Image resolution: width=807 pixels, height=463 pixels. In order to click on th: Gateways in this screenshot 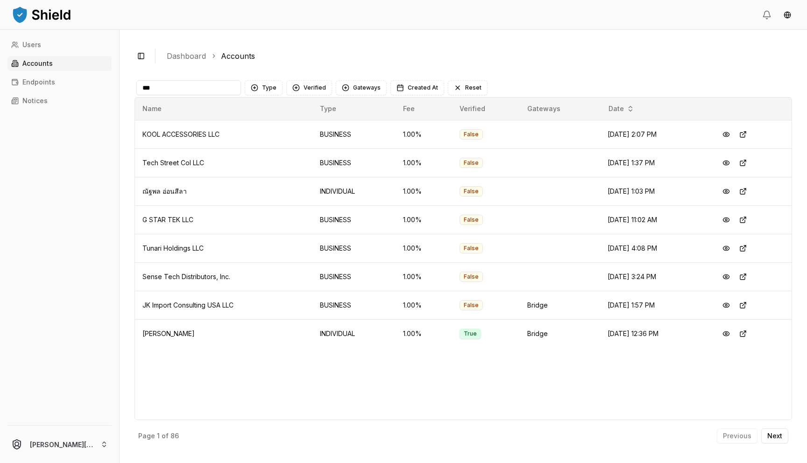, I will do `click(560, 109)`.